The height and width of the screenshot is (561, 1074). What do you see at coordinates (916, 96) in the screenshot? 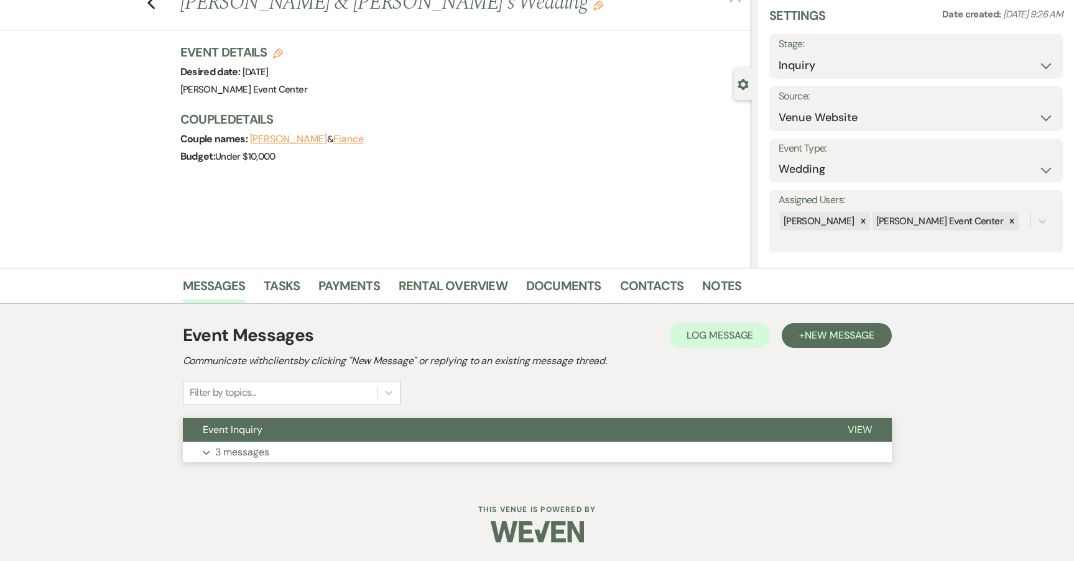
I see `label: Source:` at bounding box center [916, 96].